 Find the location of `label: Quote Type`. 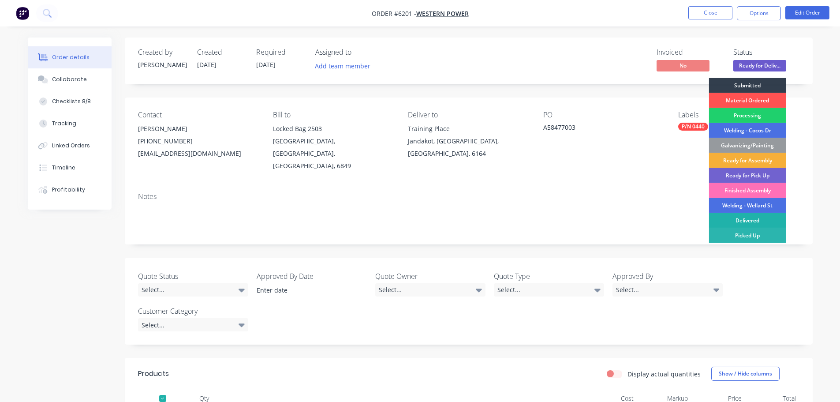

label: Quote Type is located at coordinates (549, 276).